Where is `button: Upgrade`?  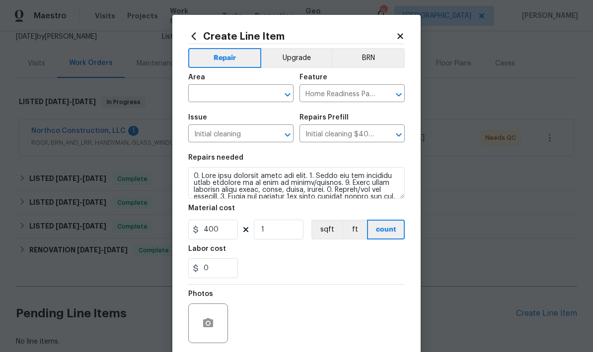
button: Upgrade is located at coordinates (296, 58).